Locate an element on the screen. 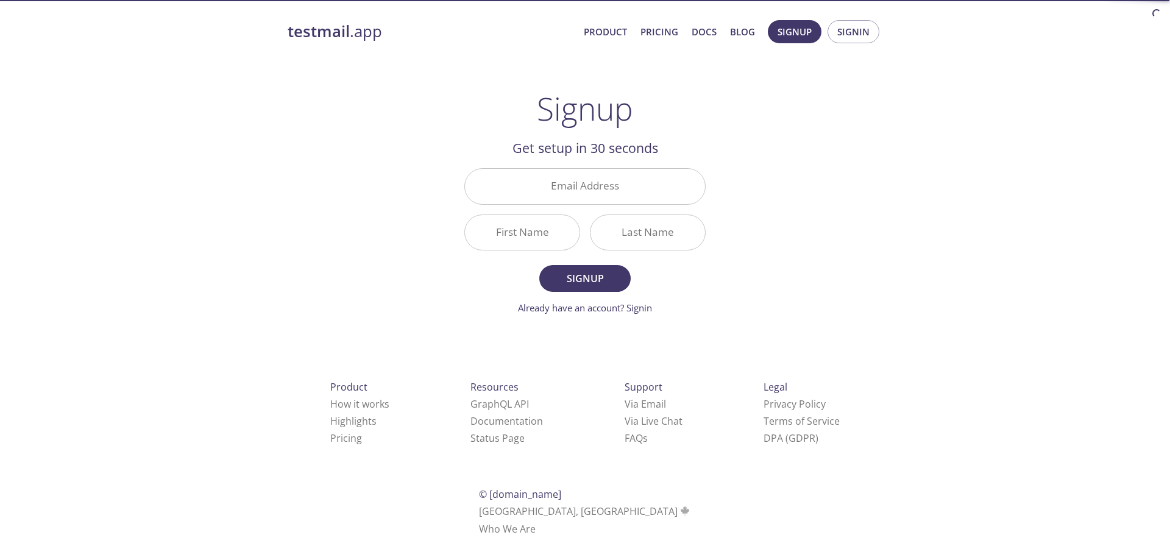  a: Docs is located at coordinates (704, 32).